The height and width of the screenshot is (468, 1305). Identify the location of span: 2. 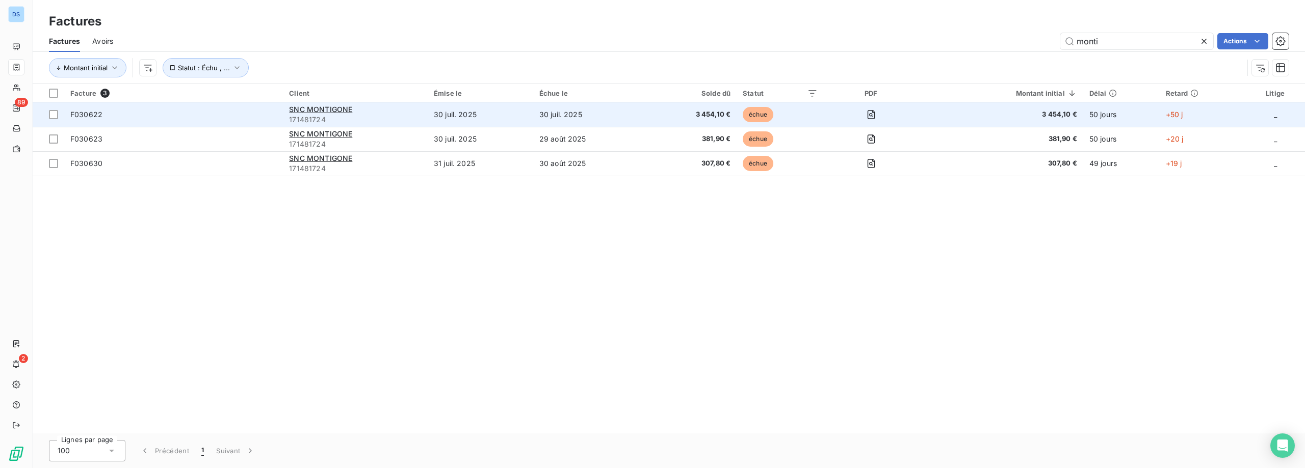
(23, 359).